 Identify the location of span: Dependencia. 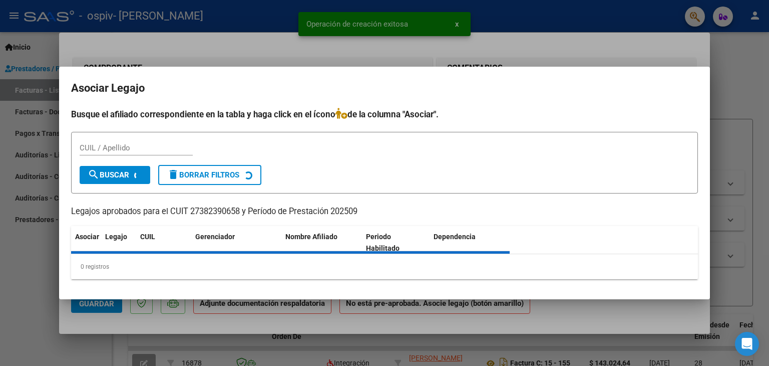
(455, 236).